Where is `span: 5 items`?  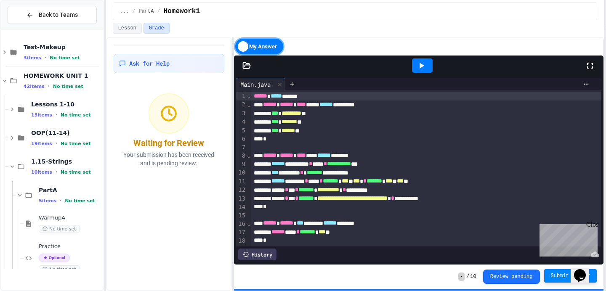 span: 5 items is located at coordinates (48, 201).